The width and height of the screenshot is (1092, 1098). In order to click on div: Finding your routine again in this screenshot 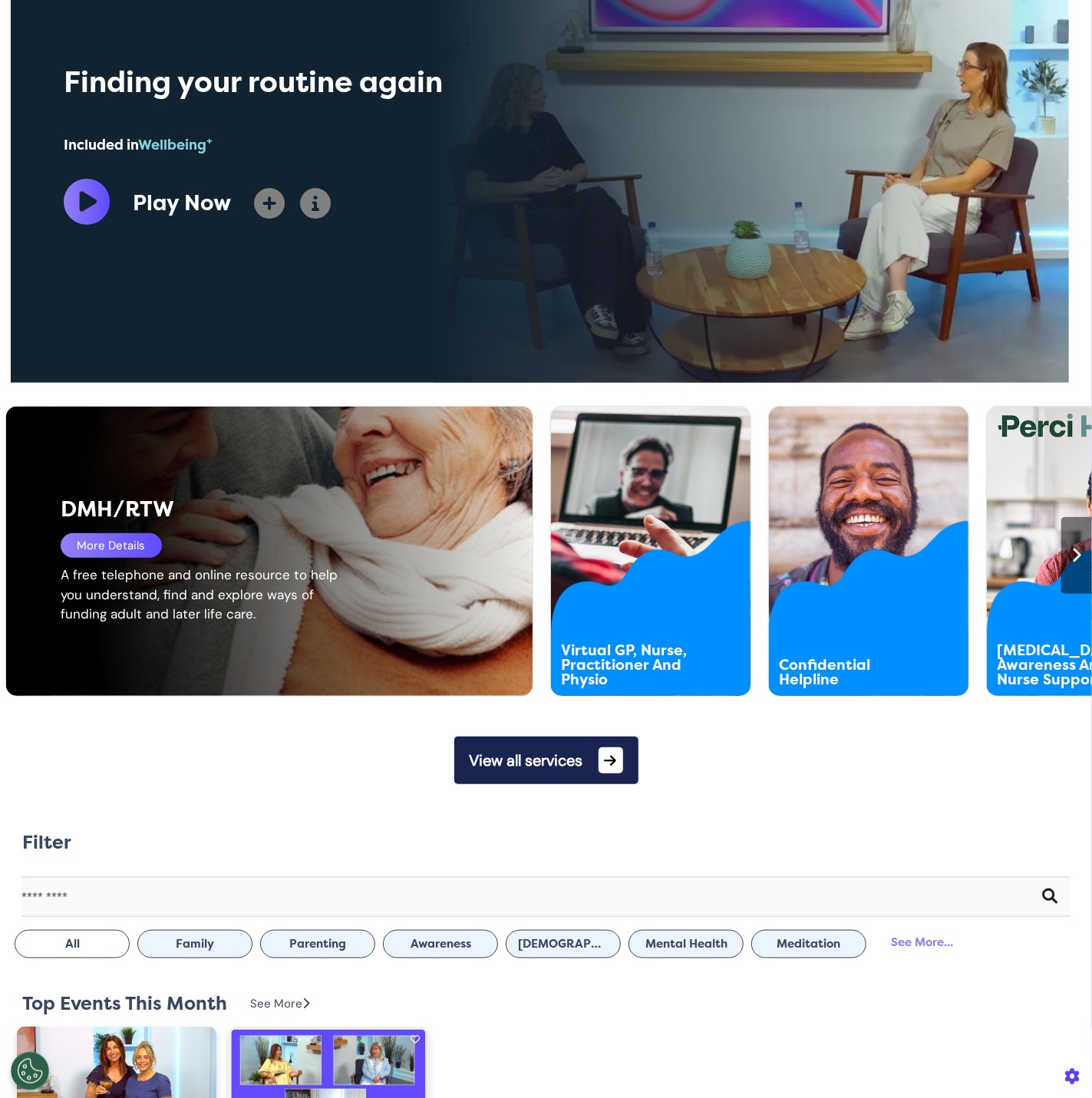, I will do `click(355, 82)`.